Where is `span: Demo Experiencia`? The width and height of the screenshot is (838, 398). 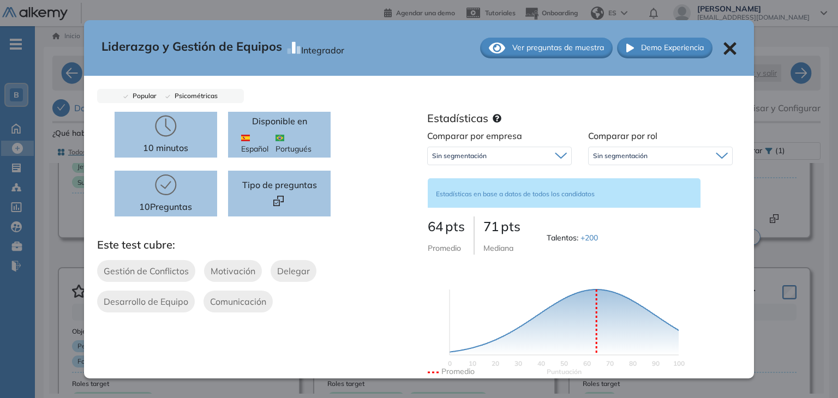
span: Demo Experiencia is located at coordinates (672, 47).